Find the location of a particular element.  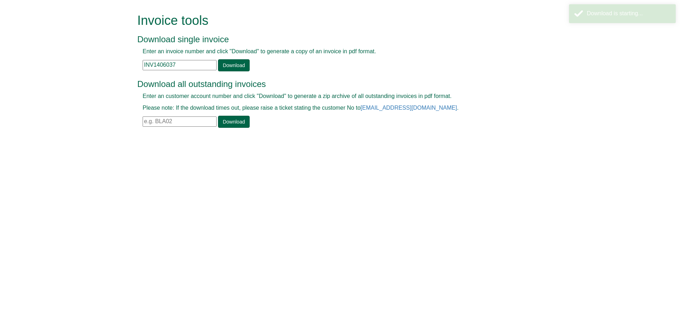

h3: Download single invoice is located at coordinates (332, 39).